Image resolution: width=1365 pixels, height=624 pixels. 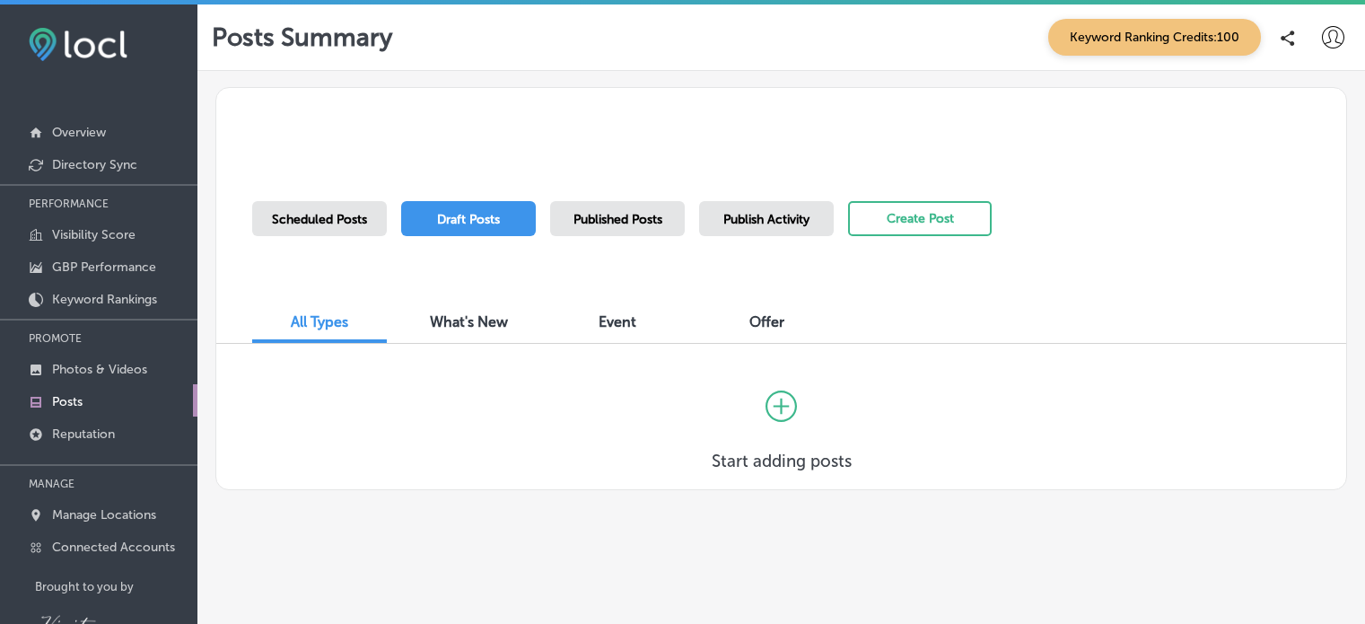 What do you see at coordinates (83, 433) in the screenshot?
I see `p: Reputation` at bounding box center [83, 433].